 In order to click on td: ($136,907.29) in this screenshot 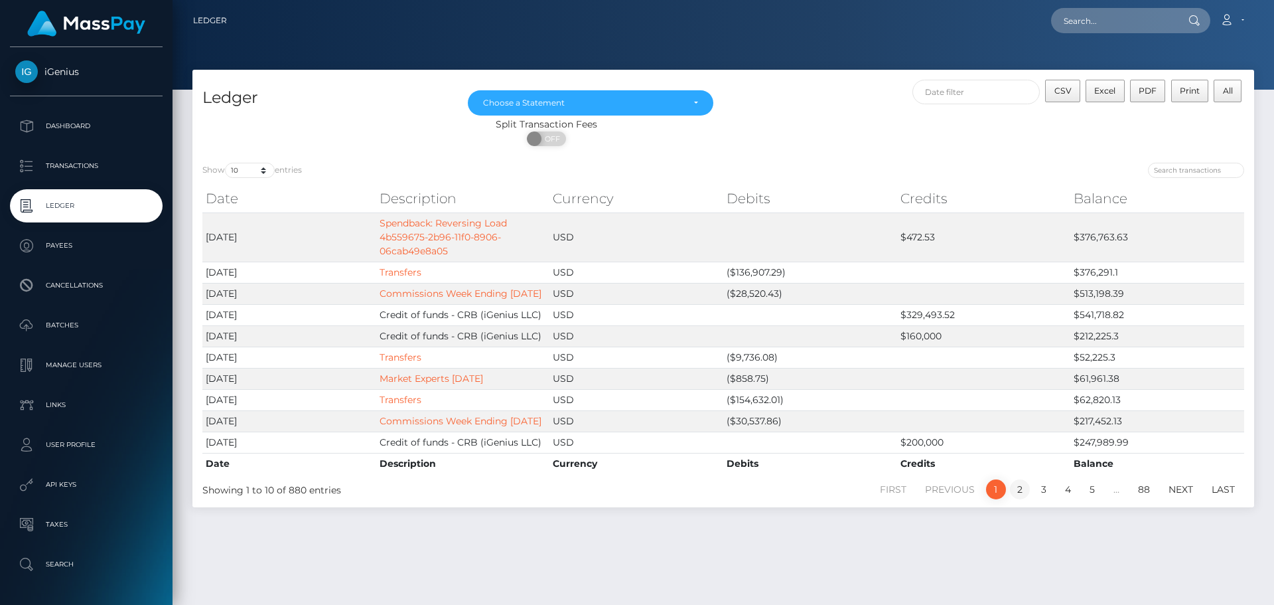, I will do `click(810, 272)`.